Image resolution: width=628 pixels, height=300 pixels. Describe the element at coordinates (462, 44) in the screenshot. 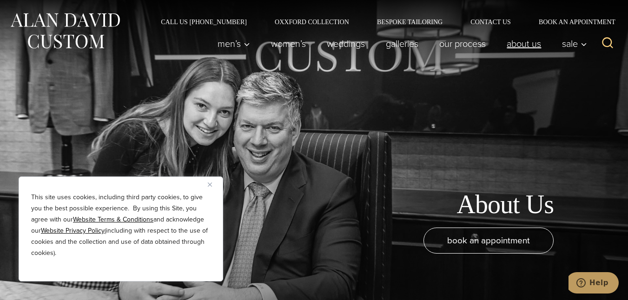

I see `a: Our Process` at that location.